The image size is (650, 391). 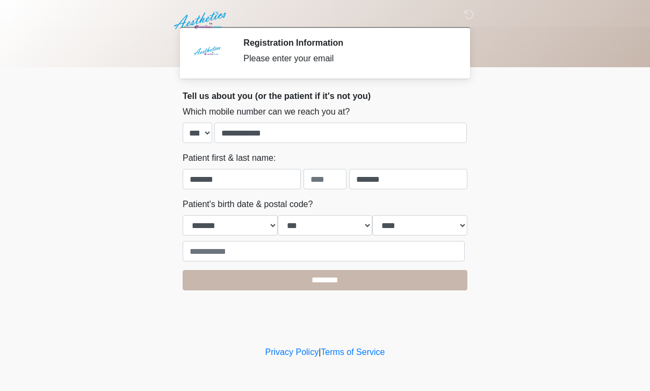 I want to click on label: Patient's birth date & postal code?, so click(x=248, y=204).